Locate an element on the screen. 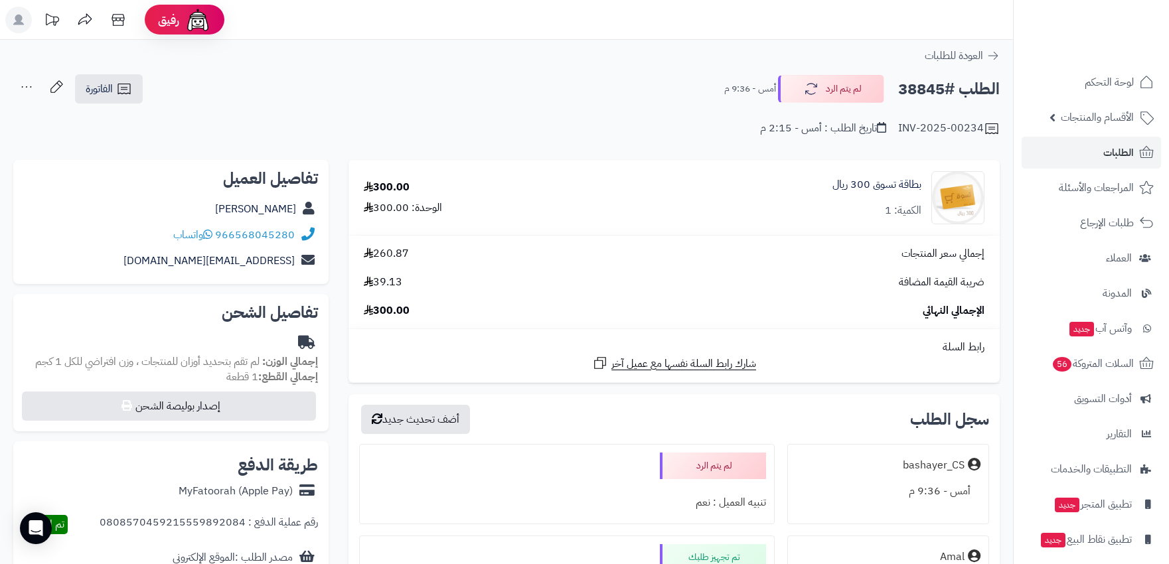 Image resolution: width=1169 pixels, height=564 pixels. span: أدوات التسويق is located at coordinates (1103, 399).